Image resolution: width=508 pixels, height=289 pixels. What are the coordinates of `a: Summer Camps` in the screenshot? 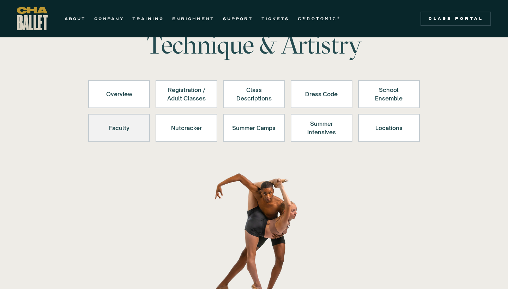 It's located at (254, 128).